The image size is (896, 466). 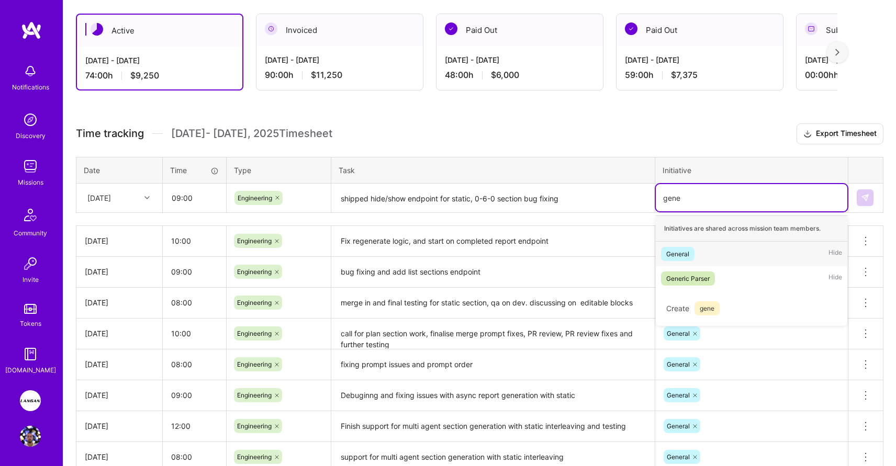 I want to click on img: Langan: AI-Copilot for Environmental Site Assessment, so click(x=30, y=401).